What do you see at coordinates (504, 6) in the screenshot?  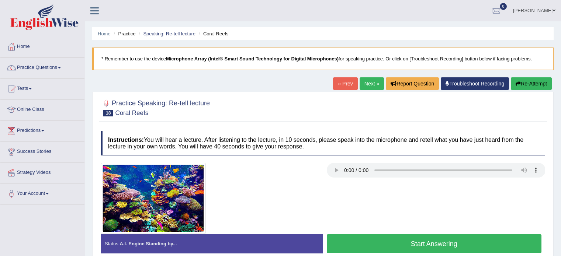 I see `span: 0` at bounding box center [504, 6].